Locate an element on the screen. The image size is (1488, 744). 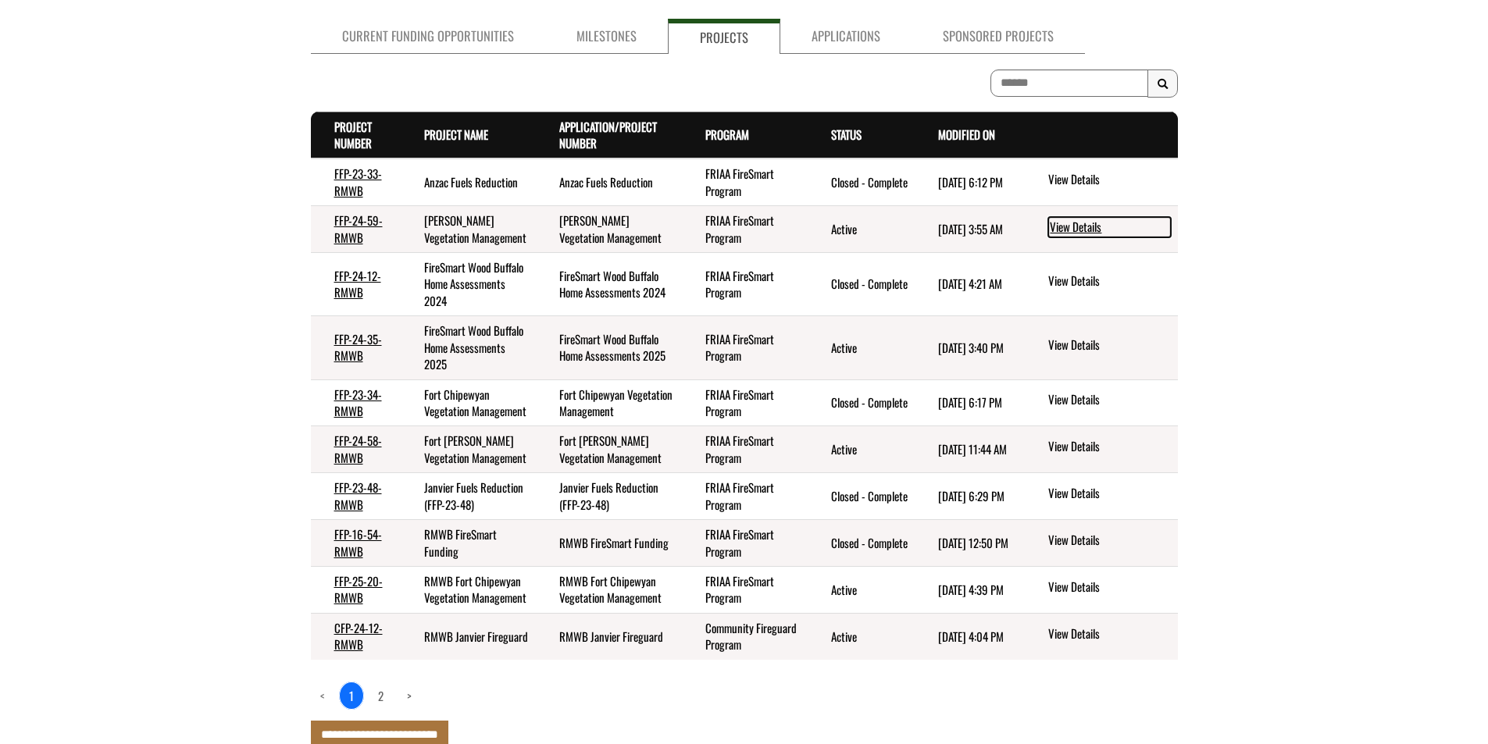
a: Sponsored Projects is located at coordinates (998, 36).